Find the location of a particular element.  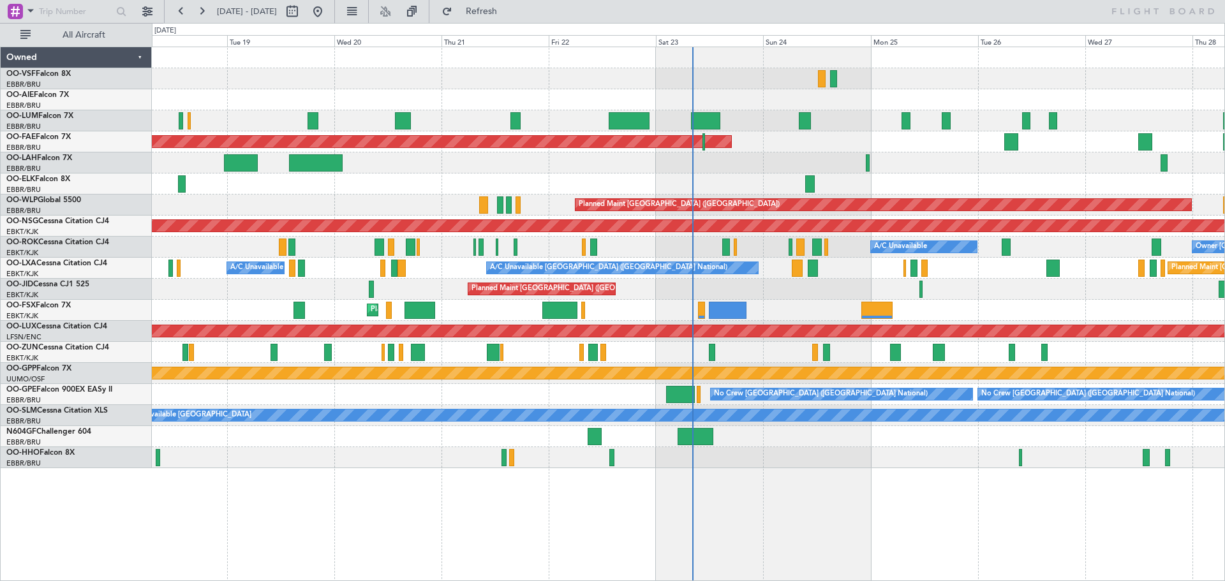

span: OO-FSX is located at coordinates (21, 306).